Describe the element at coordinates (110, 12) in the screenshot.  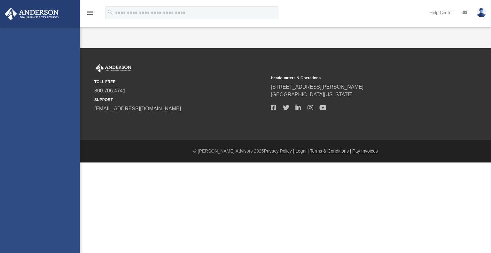
I see `i: search` at that location.